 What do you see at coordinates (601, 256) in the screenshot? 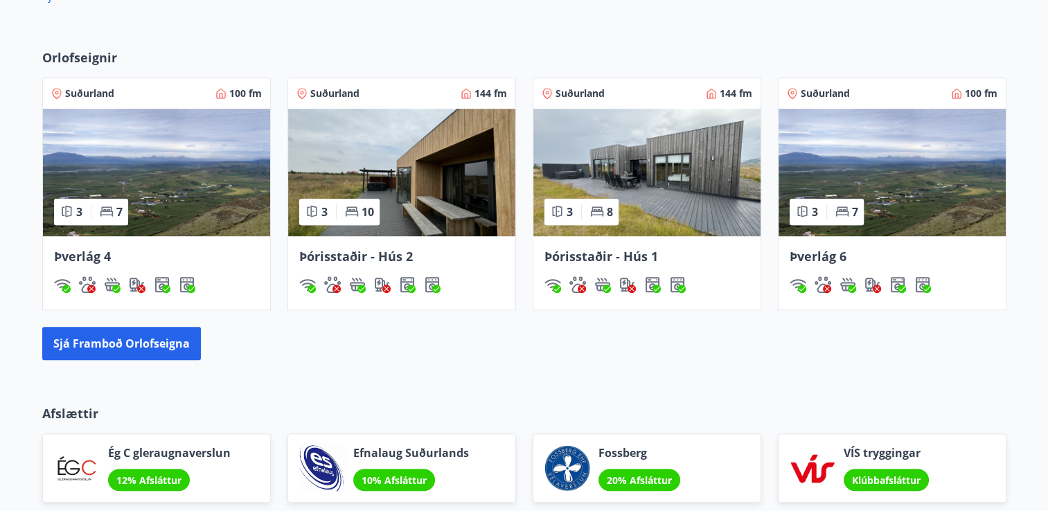
I see `span: Þórisstaðir - Hús 1` at bounding box center [601, 256].